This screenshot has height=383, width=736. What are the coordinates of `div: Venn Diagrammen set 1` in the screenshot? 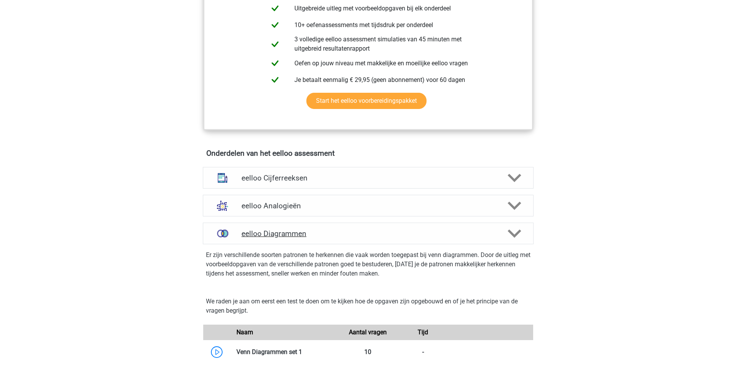 It's located at (285, 352).